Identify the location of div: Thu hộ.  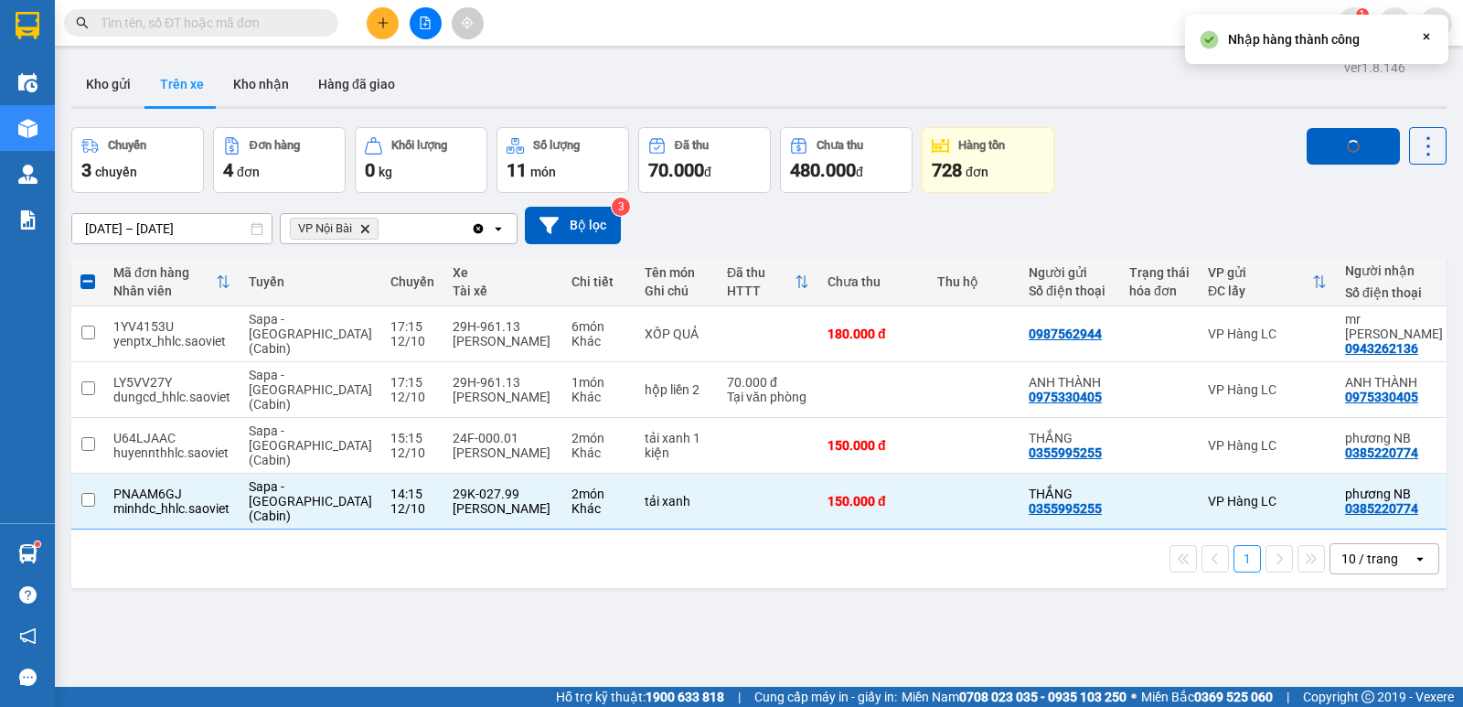
(974, 282).